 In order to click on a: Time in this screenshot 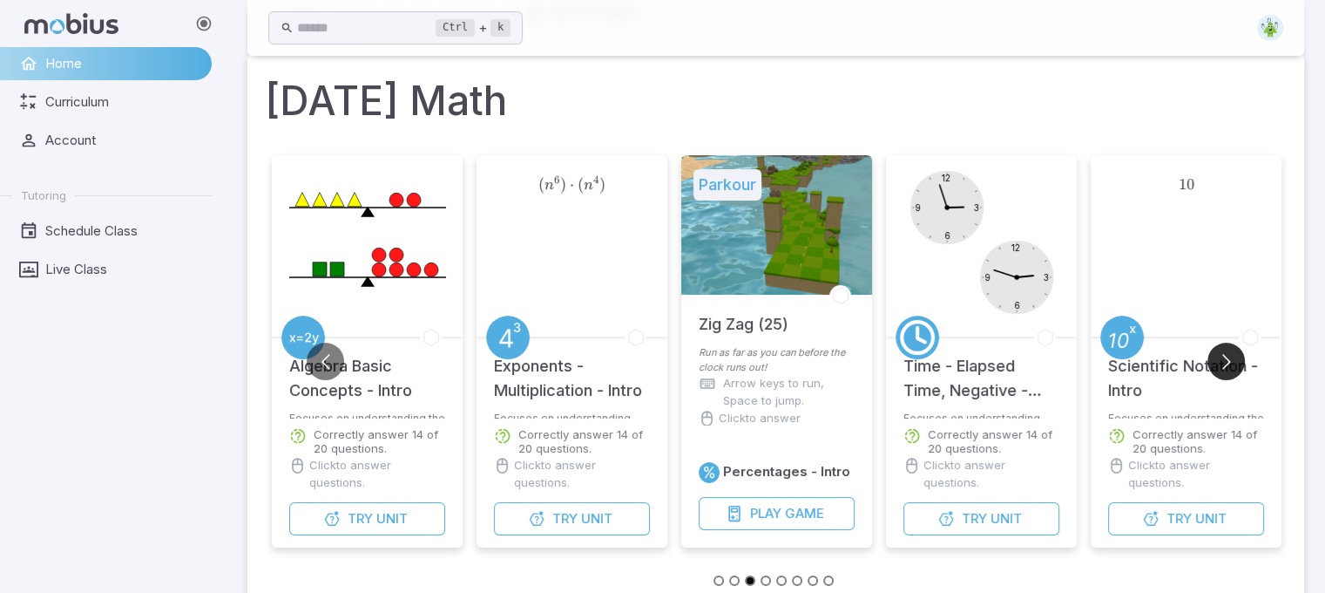, I will do `click(918, 337)`.